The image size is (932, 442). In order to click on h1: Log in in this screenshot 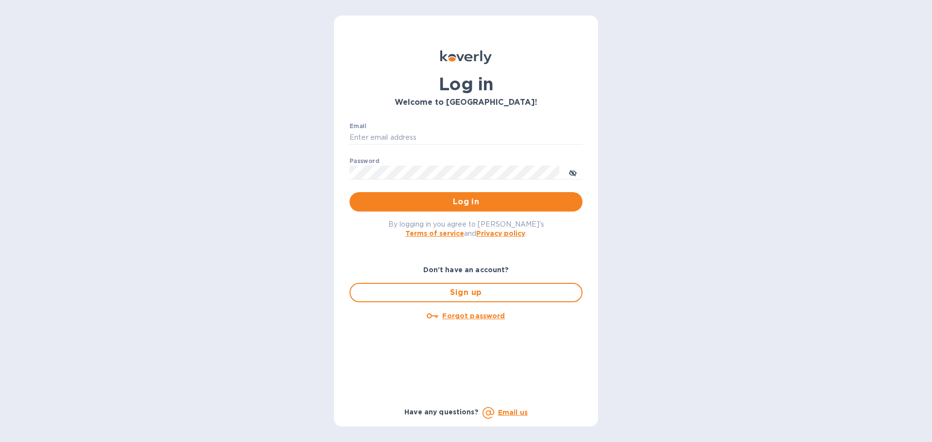, I will do `click(466, 84)`.